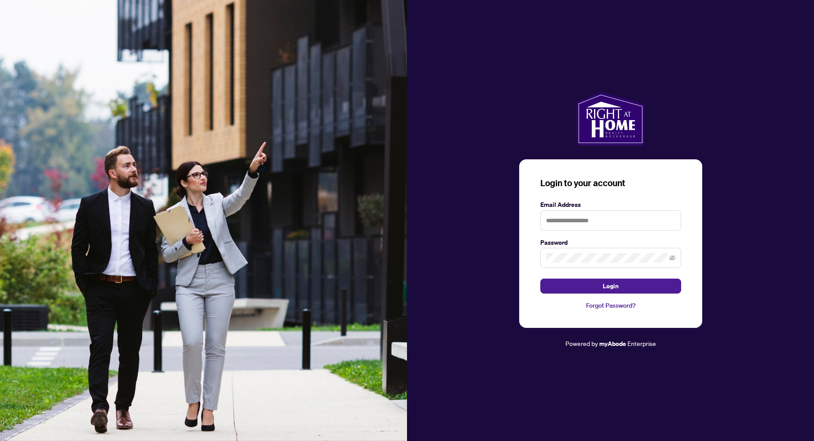  Describe the element at coordinates (642, 343) in the screenshot. I see `span: Enterprise` at that location.